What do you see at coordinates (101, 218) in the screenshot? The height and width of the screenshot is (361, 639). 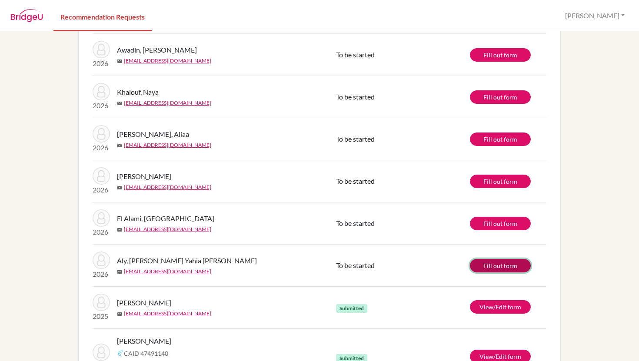 I see `img: El Alami, Layan` at bounding box center [101, 218].